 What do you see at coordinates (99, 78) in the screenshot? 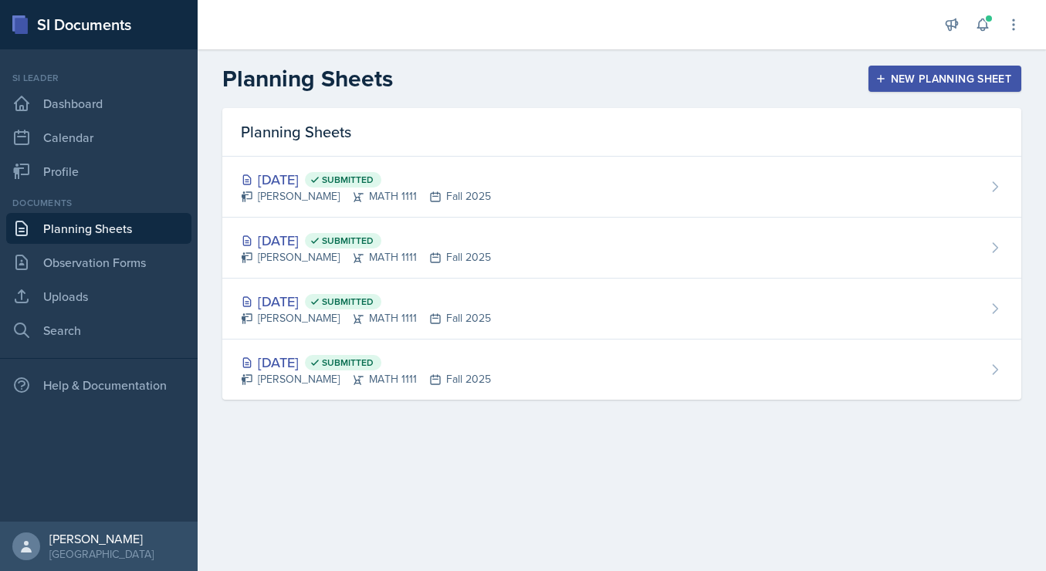
I see `div: Si leader` at bounding box center [99, 78].